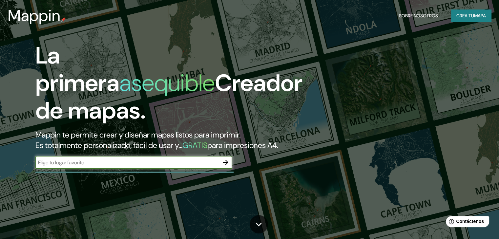  What do you see at coordinates (138, 135) in the screenshot?
I see `font: Mappin te permite crear y diseñar mapas listos para imprimir.` at bounding box center [138, 135].